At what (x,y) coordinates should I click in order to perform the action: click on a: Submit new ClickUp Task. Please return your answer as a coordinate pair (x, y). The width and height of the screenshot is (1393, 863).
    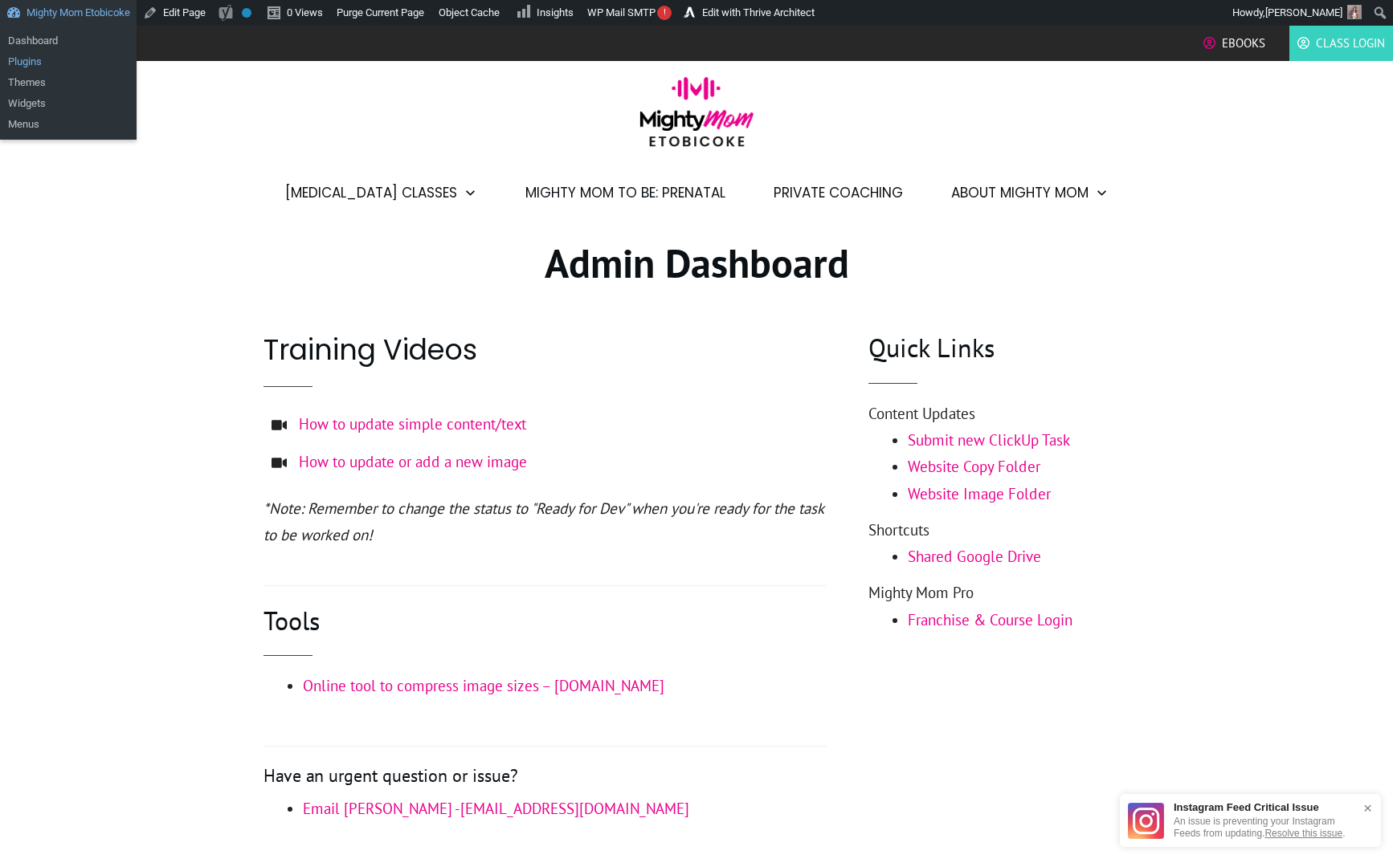
    Looking at the image, I should click on (989, 440).